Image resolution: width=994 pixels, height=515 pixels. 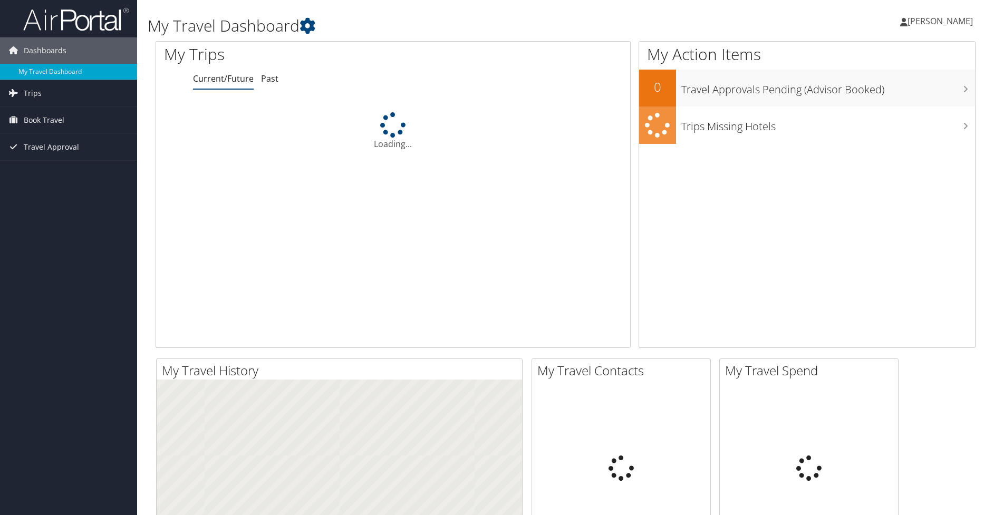 I want to click on span: Travel Approval, so click(x=51, y=147).